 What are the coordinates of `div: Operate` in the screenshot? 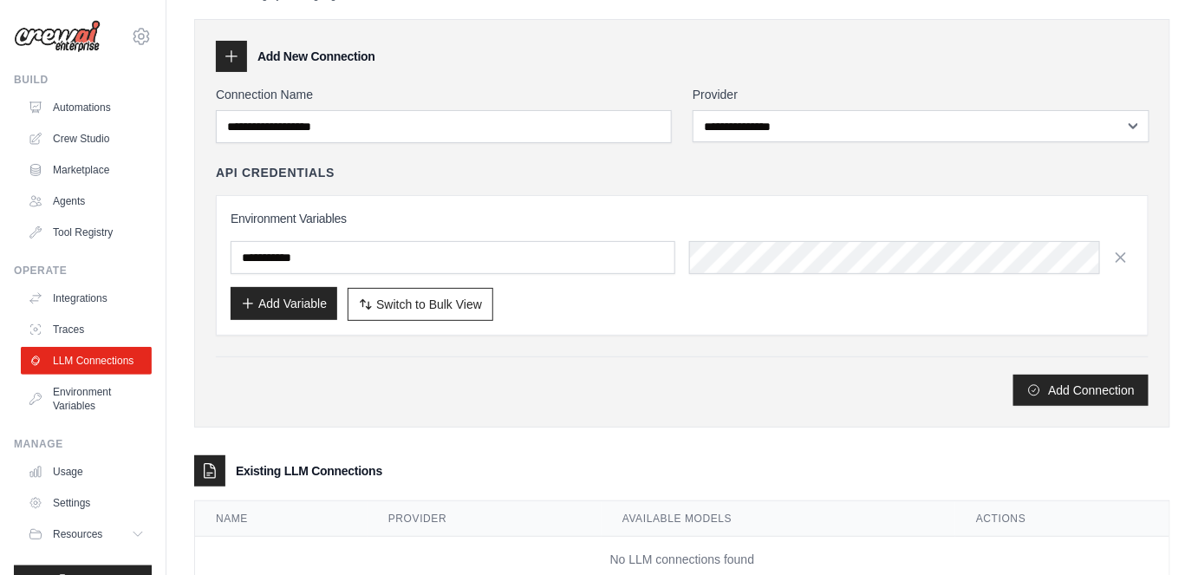 It's located at (82, 271).